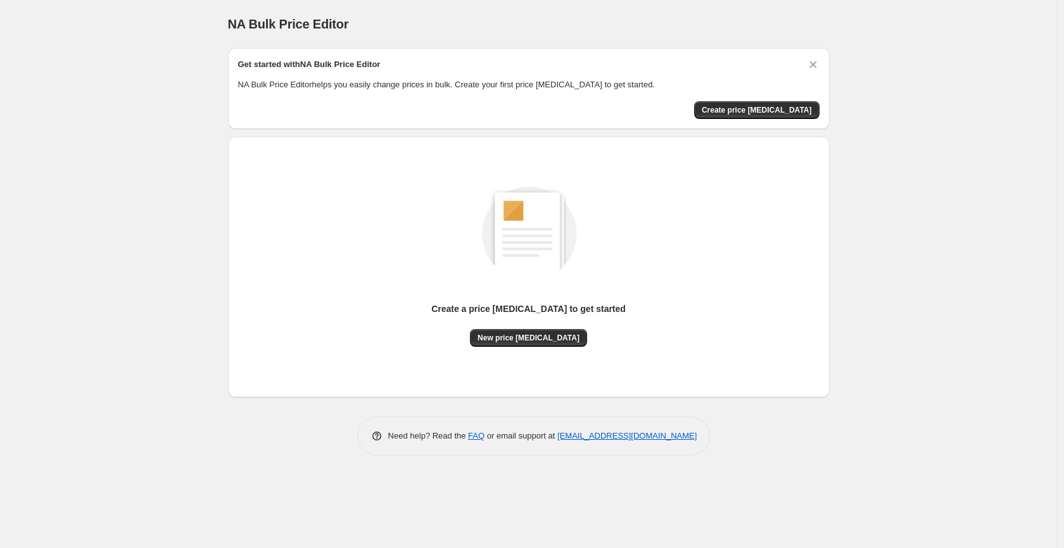  Describe the element at coordinates (428, 436) in the screenshot. I see `span: Need help? Read the` at that location.